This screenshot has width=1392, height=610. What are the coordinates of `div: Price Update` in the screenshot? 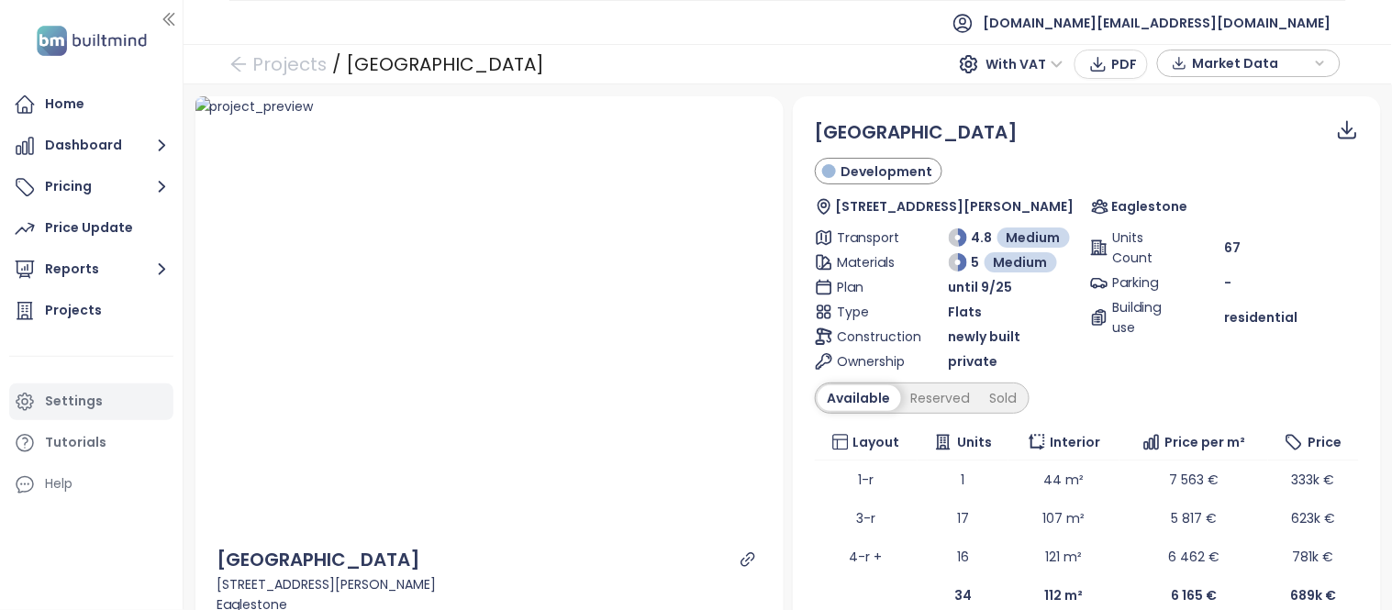 It's located at (89, 228).